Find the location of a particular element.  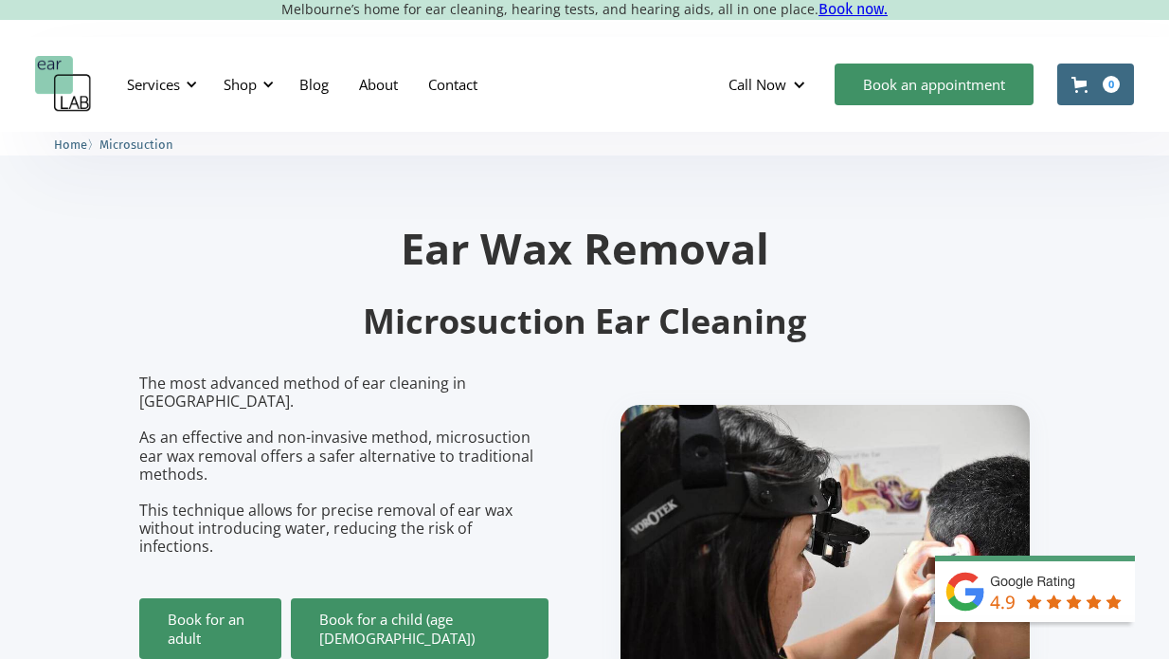

a: Microsuction is located at coordinates (136, 143).